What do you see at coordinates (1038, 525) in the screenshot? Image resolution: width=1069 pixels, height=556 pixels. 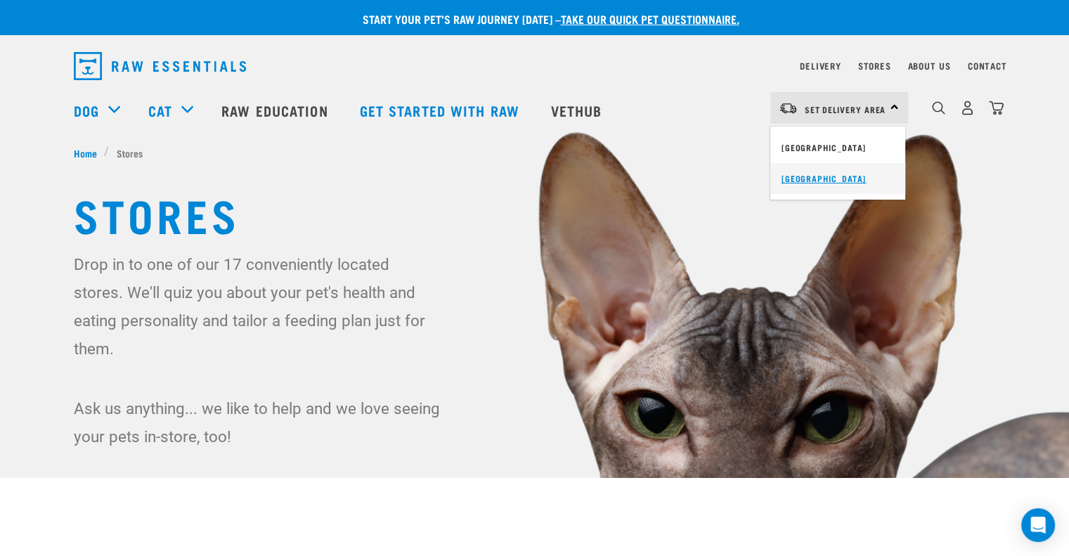 I see `div: Open Intercom Messenger` at bounding box center [1038, 525].